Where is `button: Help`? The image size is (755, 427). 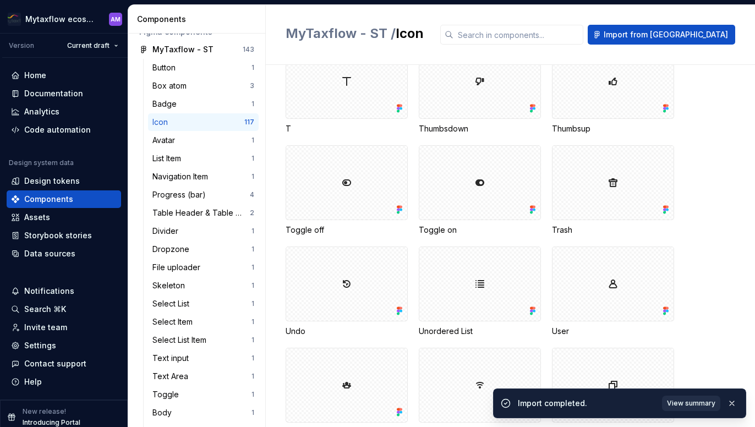
button: Help is located at coordinates (64, 382).